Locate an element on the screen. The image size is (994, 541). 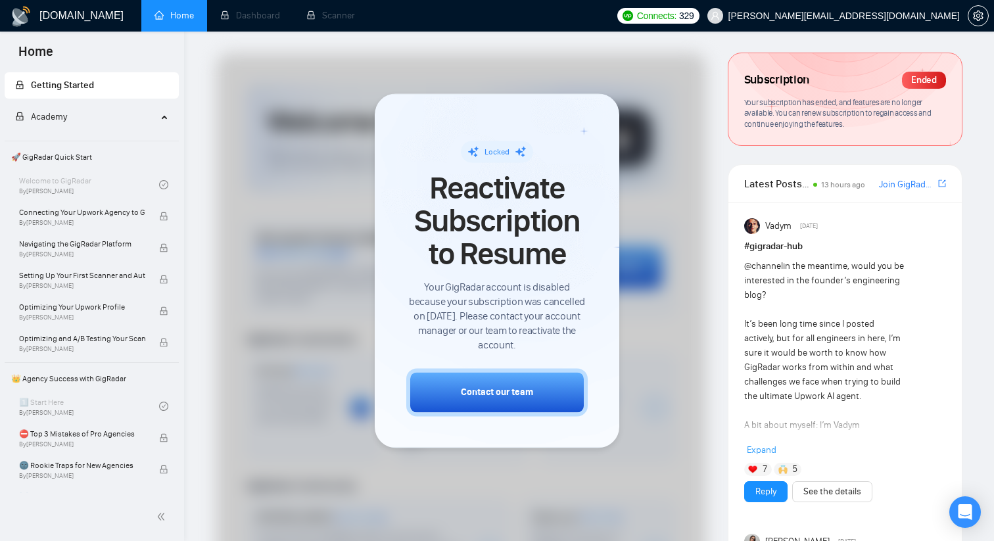
div: Contact our team is located at coordinates (497, 392).